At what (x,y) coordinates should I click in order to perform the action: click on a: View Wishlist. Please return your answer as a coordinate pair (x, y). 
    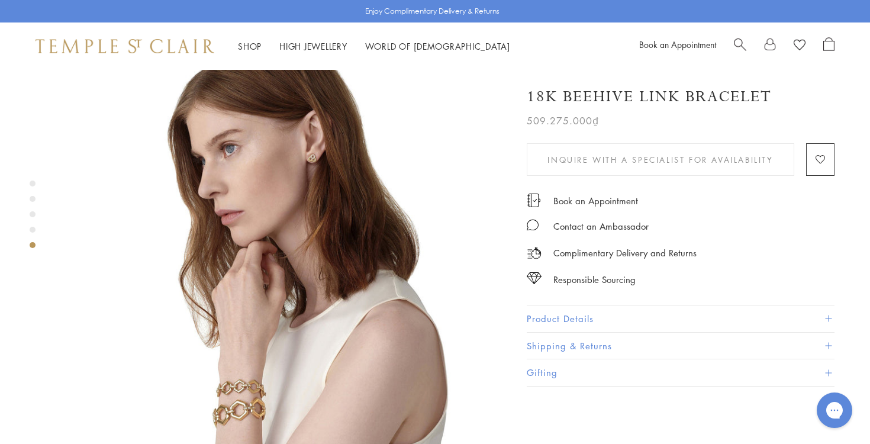
    Looking at the image, I should click on (799, 46).